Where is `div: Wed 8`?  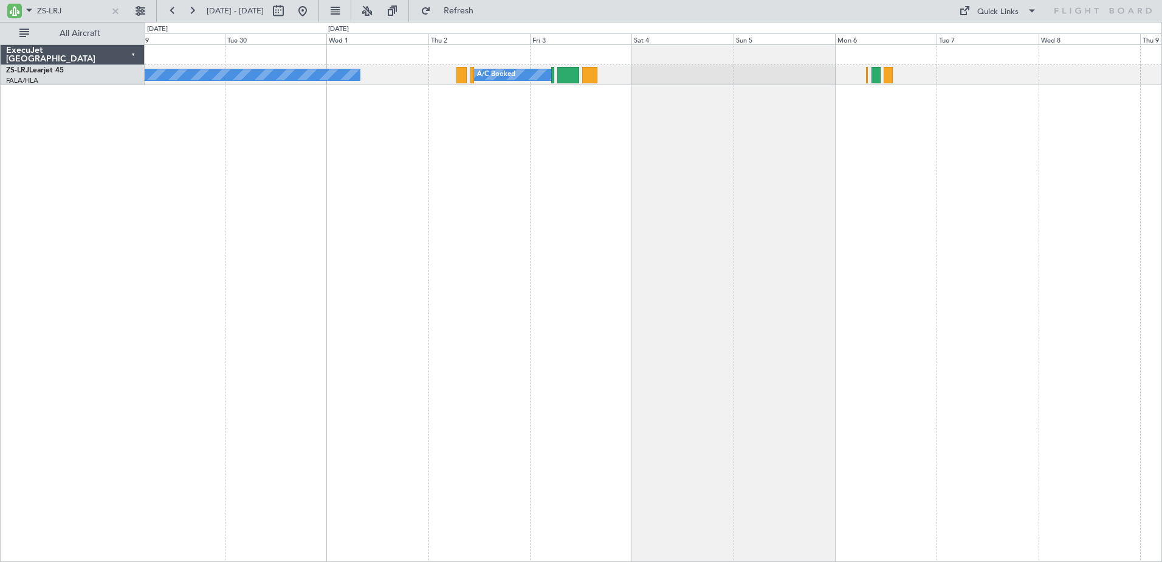
div: Wed 8 is located at coordinates (1089, 39).